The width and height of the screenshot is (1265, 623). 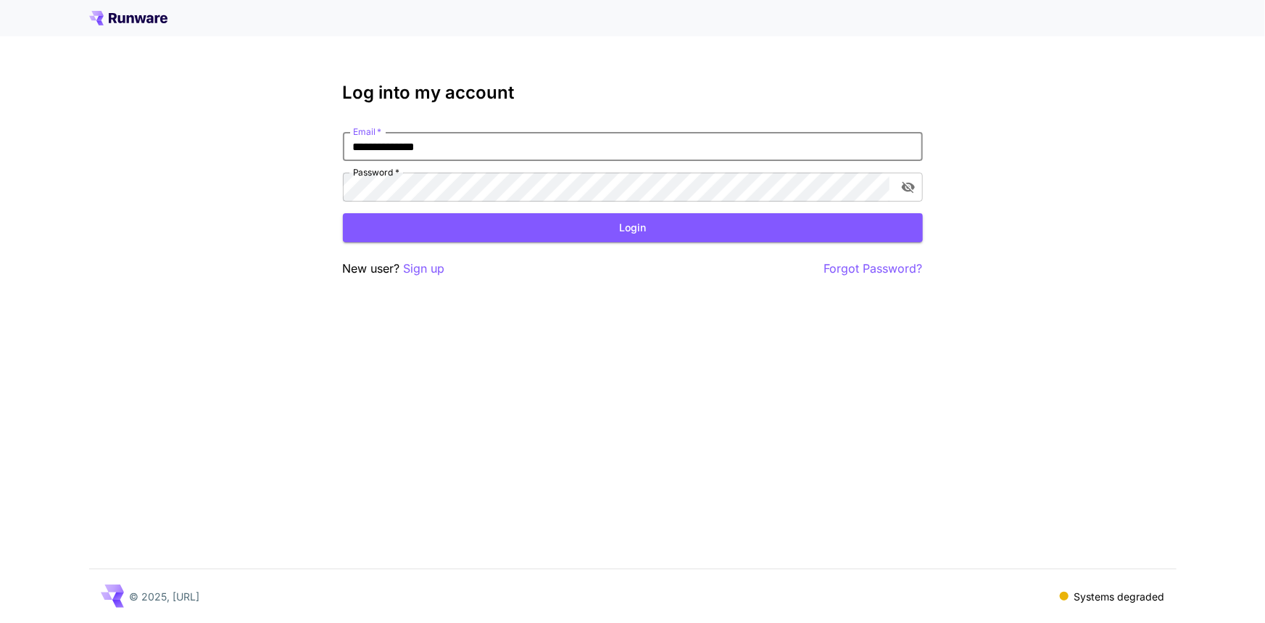 What do you see at coordinates (394, 268) in the screenshot?
I see `p: New user?` at bounding box center [394, 268].